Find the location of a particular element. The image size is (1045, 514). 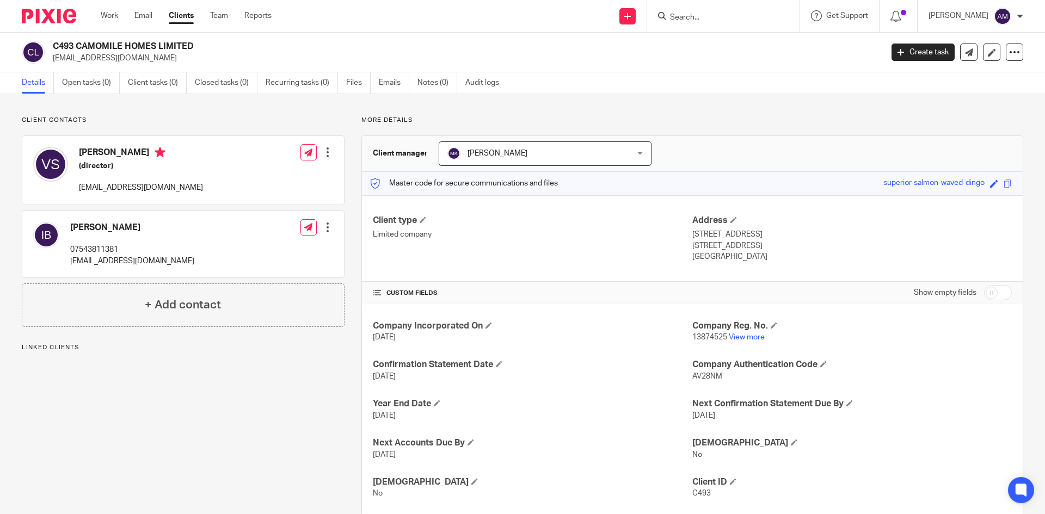

h4: Company Reg. No. is located at coordinates (852, 326).